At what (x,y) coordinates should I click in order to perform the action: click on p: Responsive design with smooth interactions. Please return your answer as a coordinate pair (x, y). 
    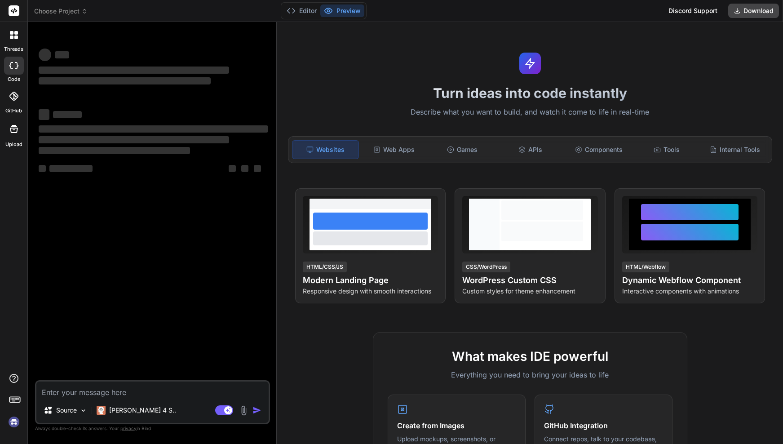
    Looking at the image, I should click on (370, 291).